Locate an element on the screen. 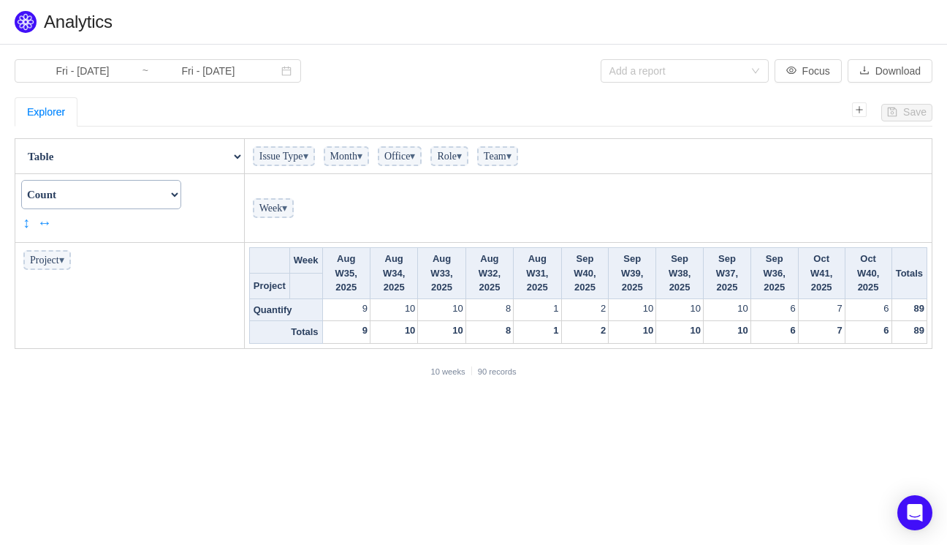 The height and width of the screenshot is (545, 947). small: 10 weeks is located at coordinates (447, 371).